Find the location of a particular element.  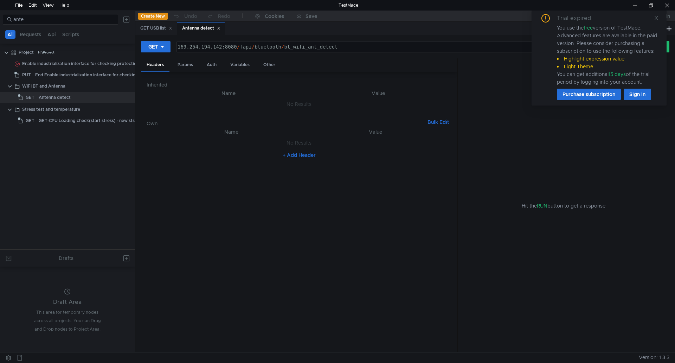

h6: Inherited is located at coordinates (299, 85).